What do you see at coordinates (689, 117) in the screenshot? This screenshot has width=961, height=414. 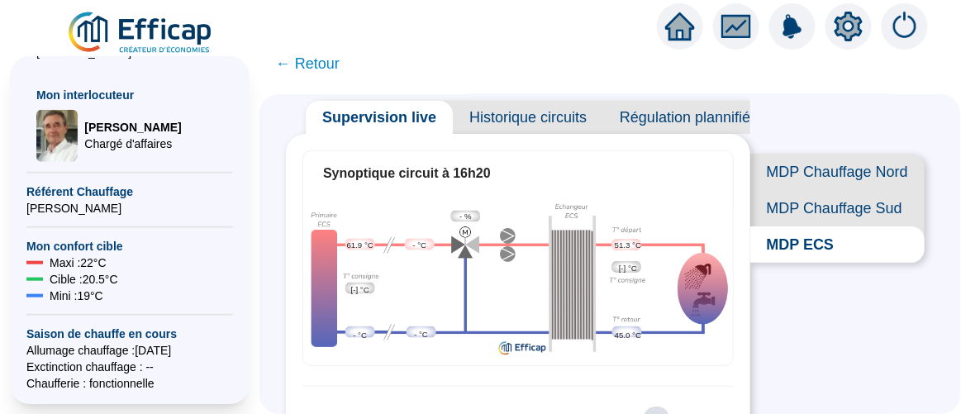 I see `span: Régulation plannifiée` at bounding box center [689, 117].